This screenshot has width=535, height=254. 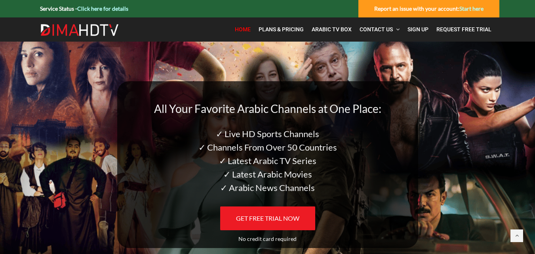 What do you see at coordinates (516, 235) in the screenshot?
I see `a: Back to top` at bounding box center [516, 235].